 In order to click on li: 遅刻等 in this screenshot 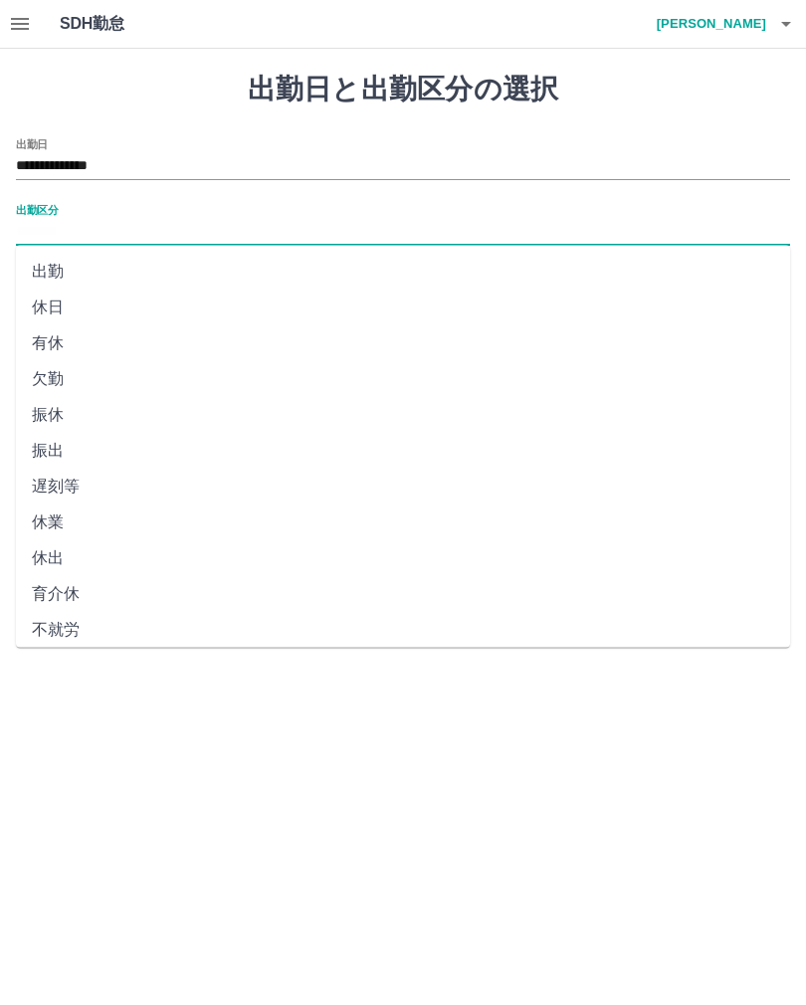, I will do `click(403, 487)`.